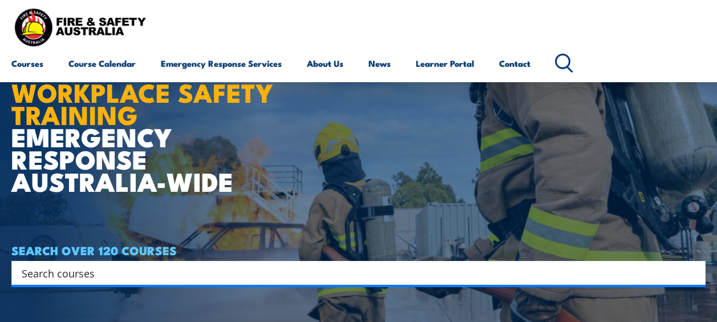  I want to click on a: Contact, so click(515, 63).